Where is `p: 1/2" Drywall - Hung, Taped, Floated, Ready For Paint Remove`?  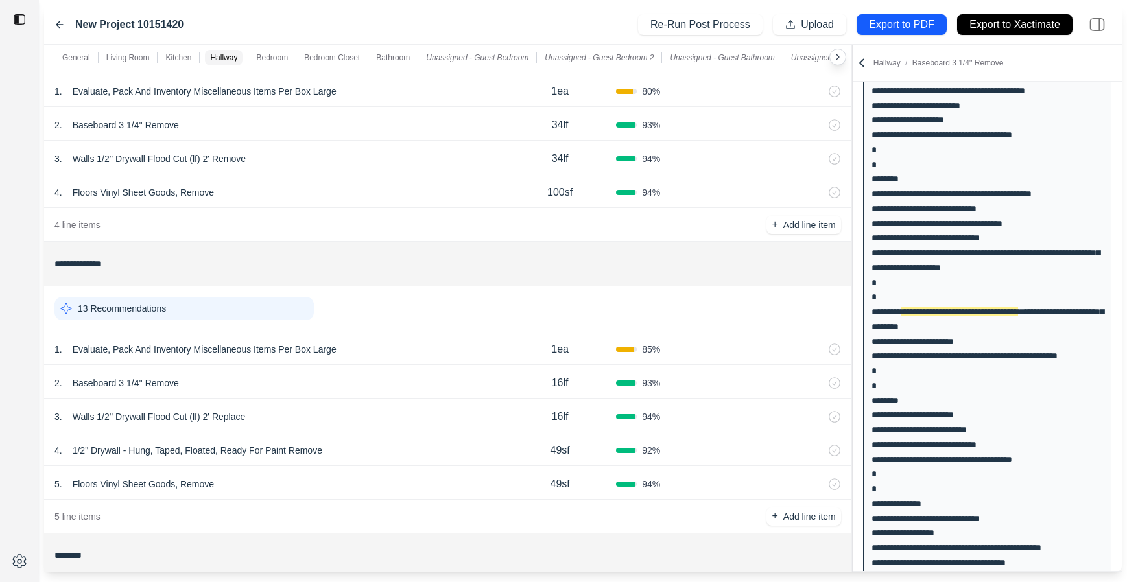 p: 1/2" Drywall - Hung, Taped, Floated, Ready For Paint Remove is located at coordinates (197, 451).